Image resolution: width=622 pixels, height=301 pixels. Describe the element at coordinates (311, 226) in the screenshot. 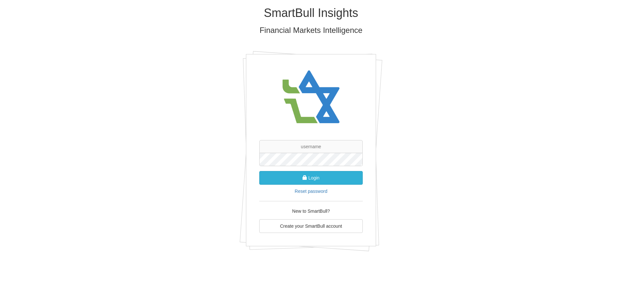

I see `a: Create your SmartBull account` at that location.